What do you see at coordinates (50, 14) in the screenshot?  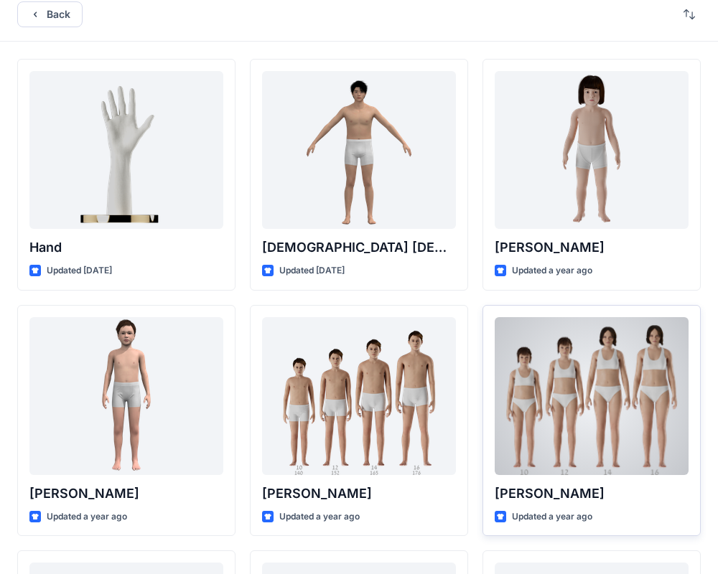 I see `button: Back` at bounding box center [50, 14].